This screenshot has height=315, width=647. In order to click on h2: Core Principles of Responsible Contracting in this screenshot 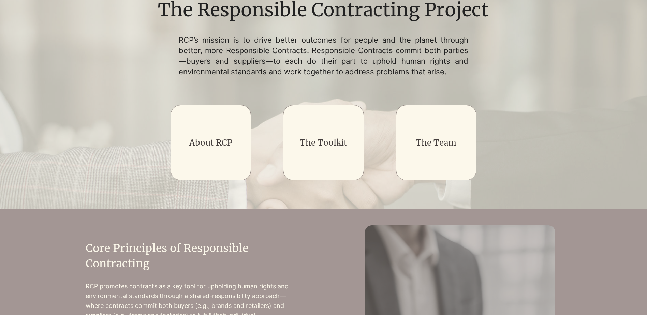, I will do `click(191, 256)`.